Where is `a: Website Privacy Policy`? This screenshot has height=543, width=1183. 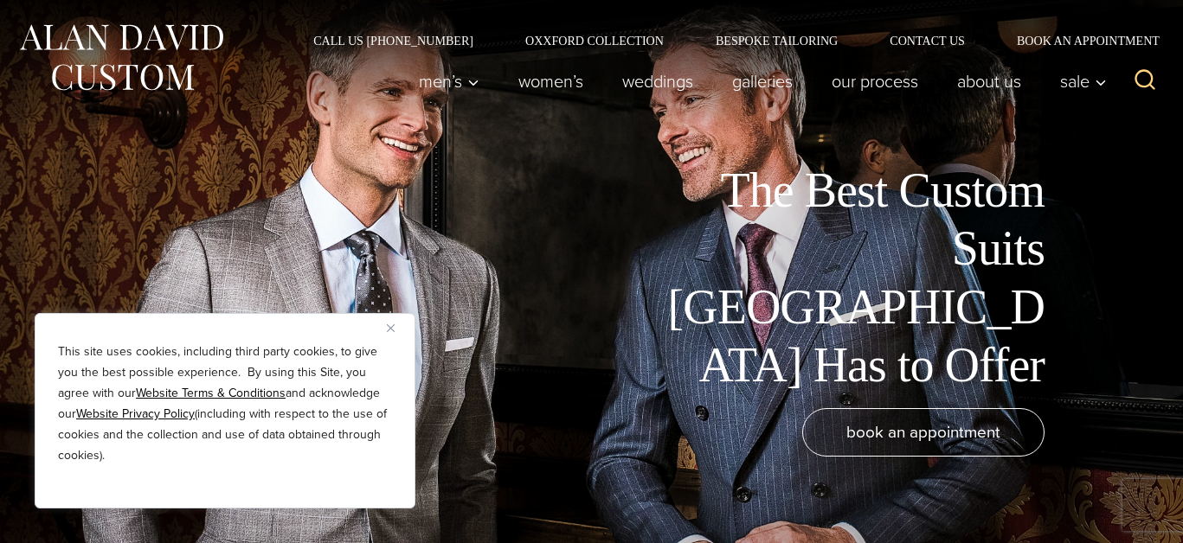 a: Website Privacy Policy is located at coordinates (135, 414).